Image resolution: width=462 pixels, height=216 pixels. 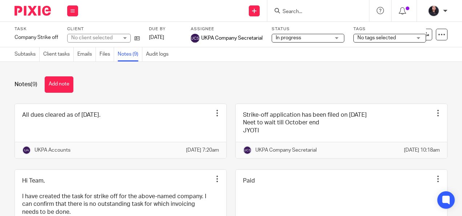 I want to click on h1: Notes, so click(x=26, y=84).